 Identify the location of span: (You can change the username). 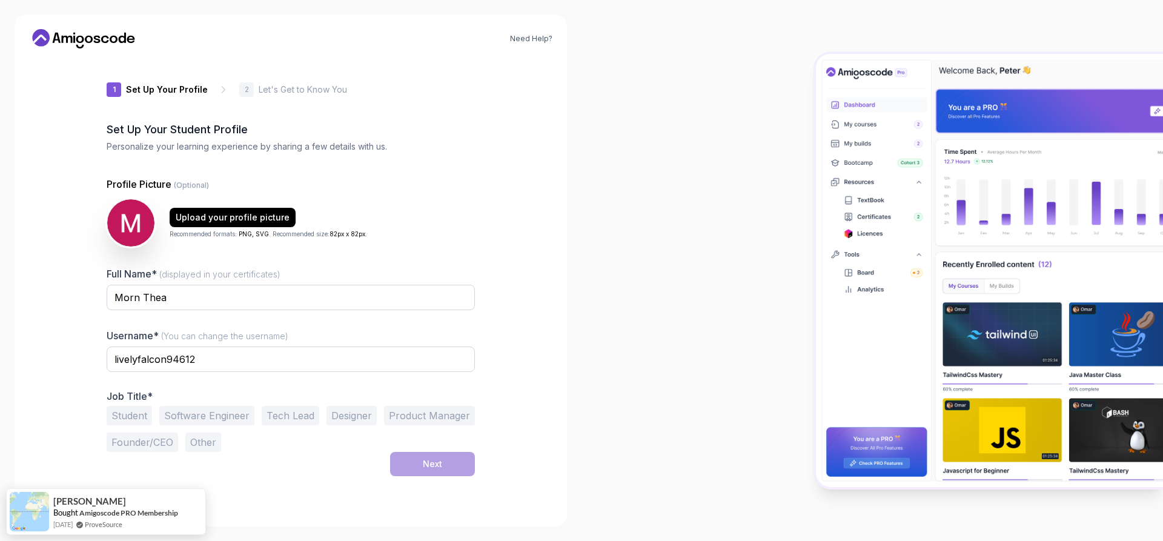
(225, 336).